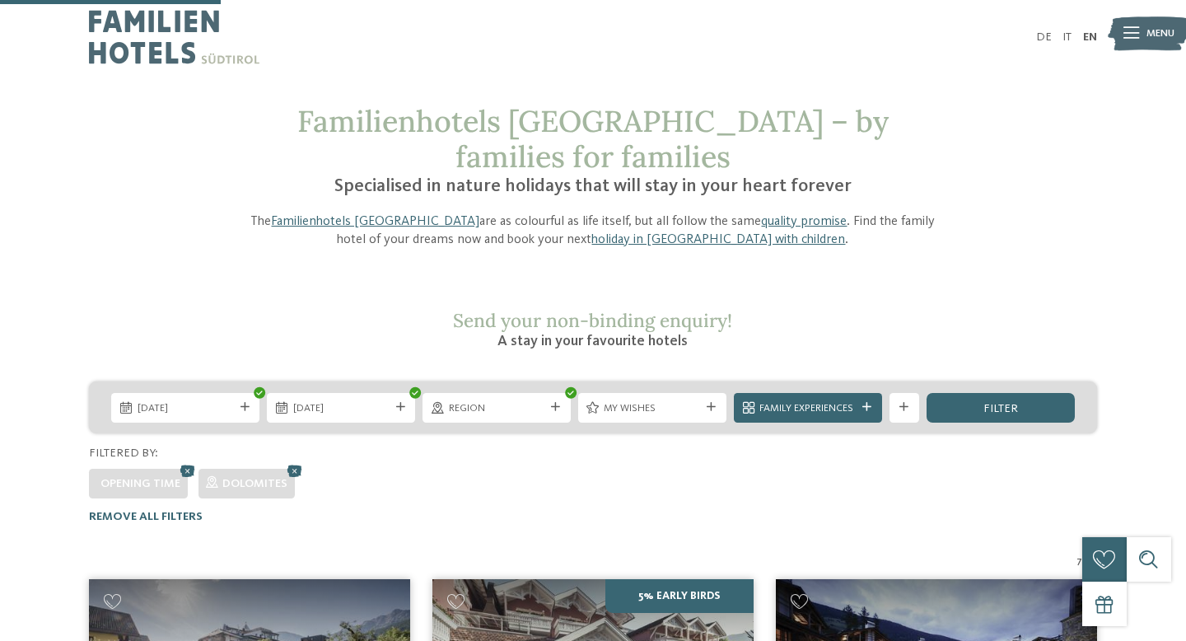  I want to click on span: Send your non-binding enquiry!, so click(592, 320).